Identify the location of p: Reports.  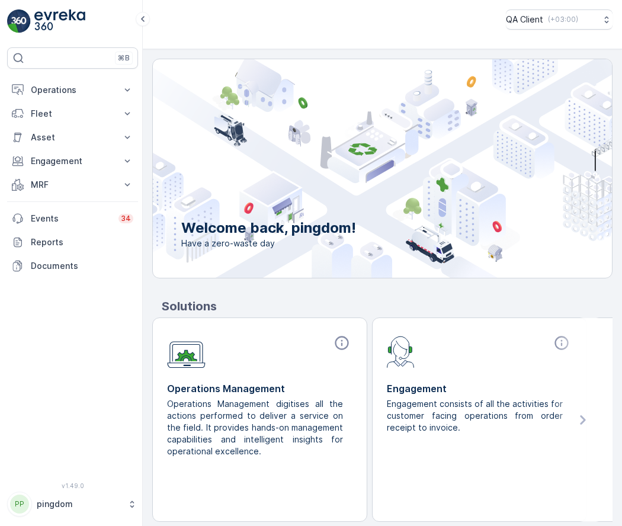
(82, 242).